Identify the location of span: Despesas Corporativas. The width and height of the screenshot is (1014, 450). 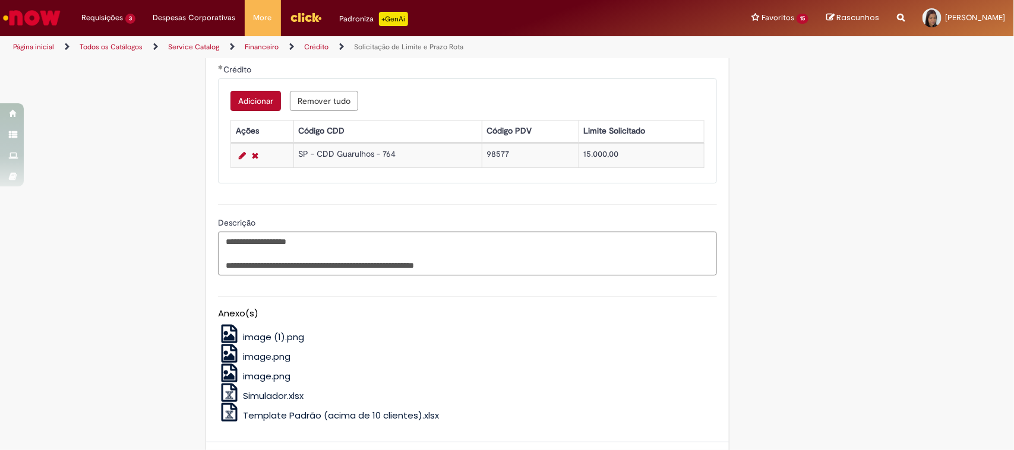
(194, 18).